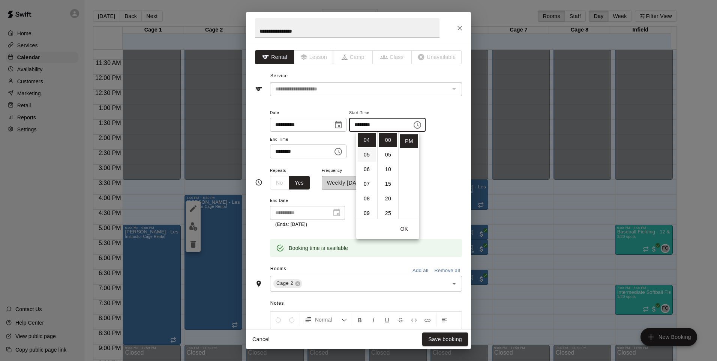 The height and width of the screenshot is (361, 717). Describe the element at coordinates (318, 248) in the screenshot. I see `div: Booking time is available` at that location.